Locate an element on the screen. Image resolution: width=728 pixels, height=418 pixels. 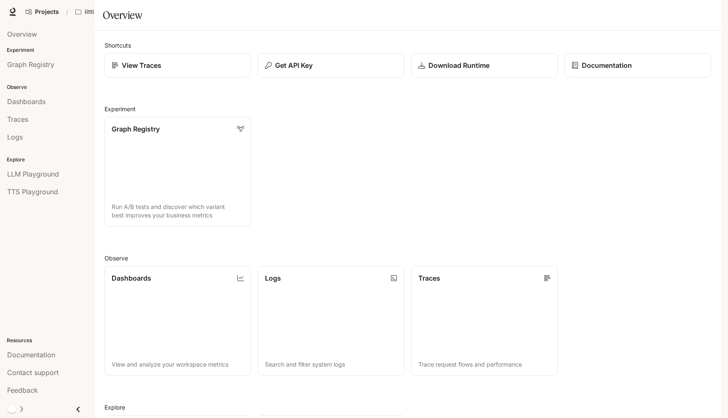
a: TracesTrace request flows and performance is located at coordinates (485, 321).